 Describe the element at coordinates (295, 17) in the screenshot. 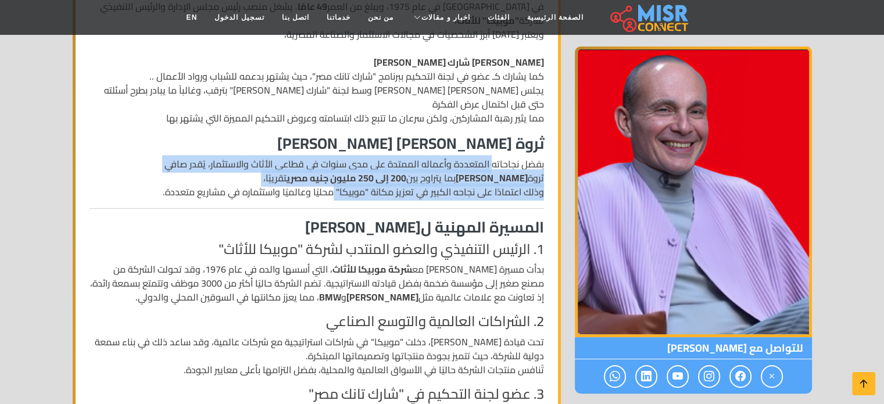

I see `a: اتصل بنا` at that location.